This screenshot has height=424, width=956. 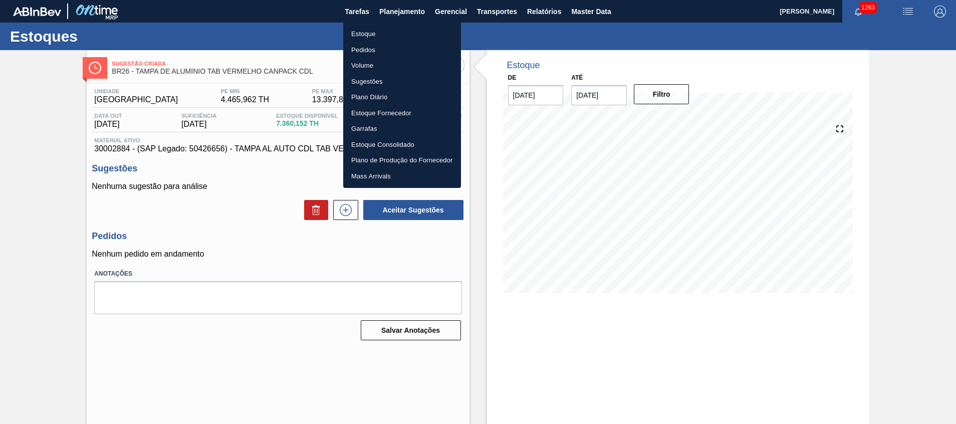 What do you see at coordinates (402, 34) in the screenshot?
I see `a: Estoque` at bounding box center [402, 34].